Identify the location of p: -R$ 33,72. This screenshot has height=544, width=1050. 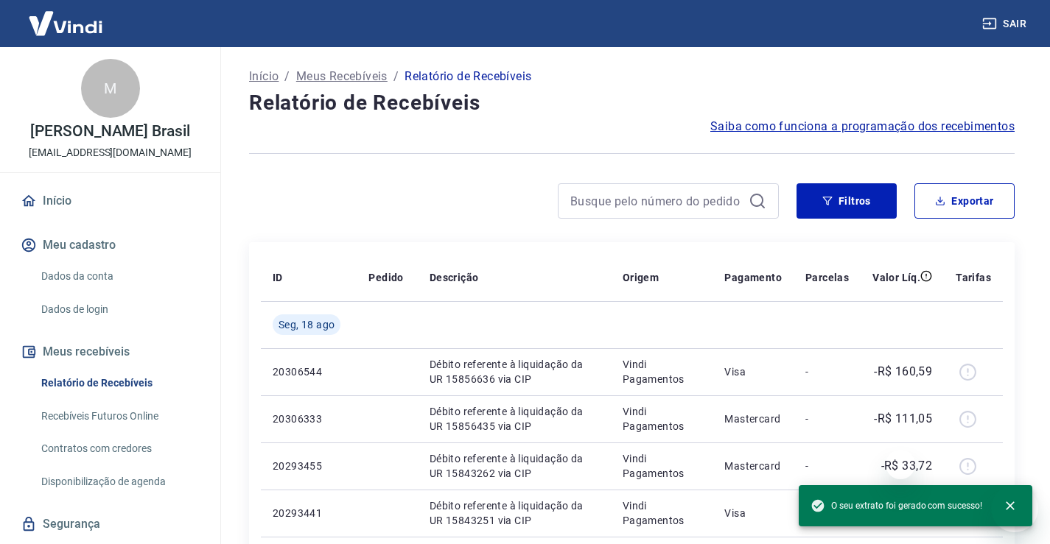
(907, 466).